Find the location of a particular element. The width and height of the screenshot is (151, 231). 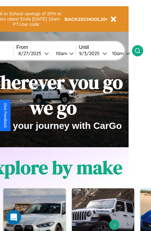

button: 8/27/2025 is located at coordinates (34, 53).